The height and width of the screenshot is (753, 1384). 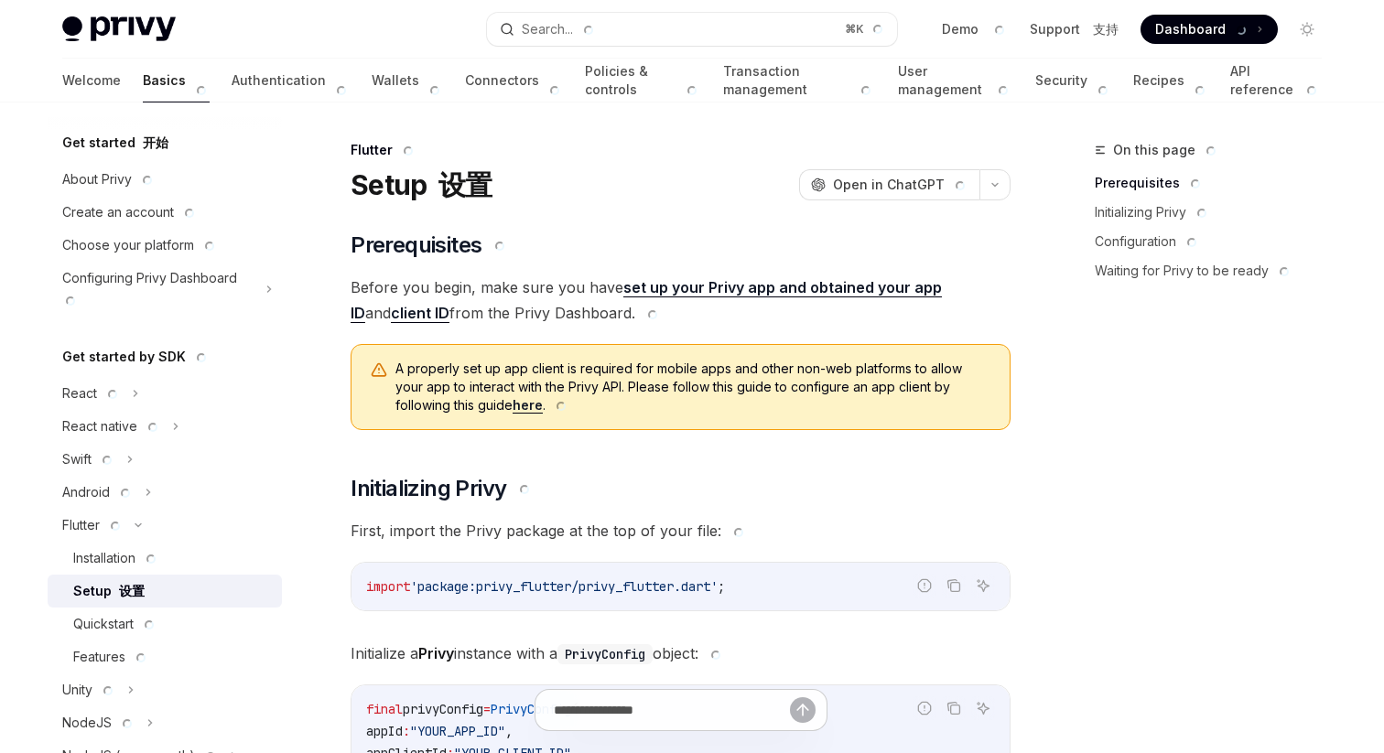 What do you see at coordinates (693, 387) in the screenshot?
I see `span: A properly set up app client is required for mobile apps and other non-web platforms to allow you...` at bounding box center [693, 387].